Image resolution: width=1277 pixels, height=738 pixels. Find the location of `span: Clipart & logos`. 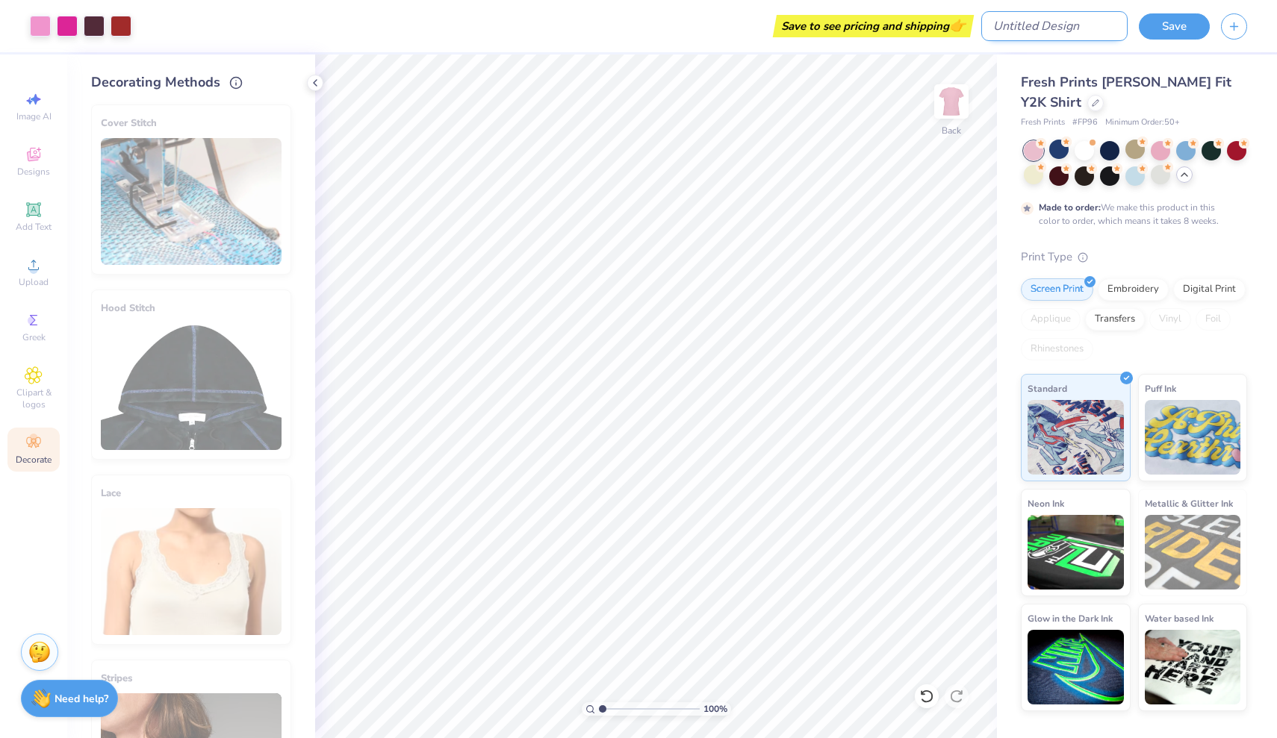

span: Clipart & logos is located at coordinates (34, 399).